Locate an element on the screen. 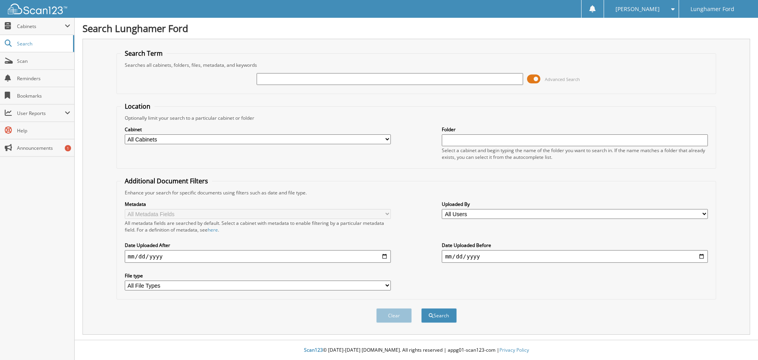 The height and width of the screenshot is (360, 758). div: Select a cabinet and begin typing the name of the folder you want to search in. If the name match... is located at coordinates (575, 154).